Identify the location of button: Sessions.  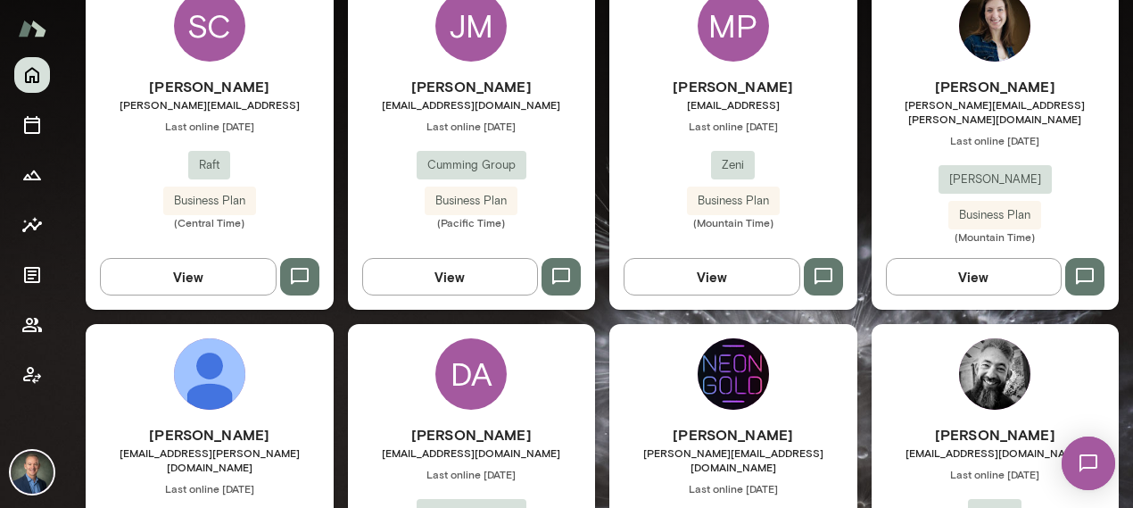
(32, 125).